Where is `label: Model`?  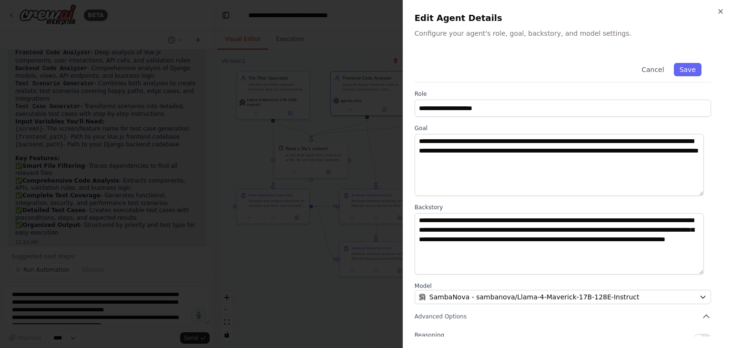
label: Model is located at coordinates (562, 286).